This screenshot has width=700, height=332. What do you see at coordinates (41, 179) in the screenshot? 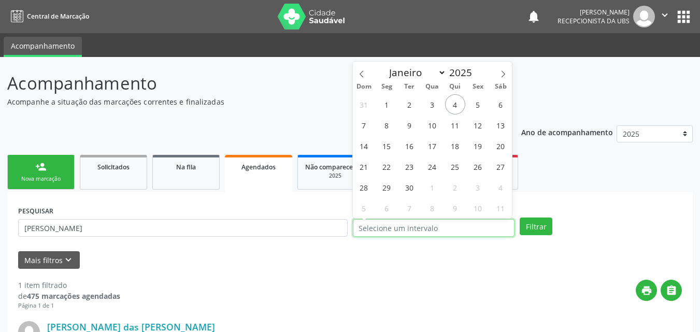
I see `div: Nova marcação` at bounding box center [41, 179].